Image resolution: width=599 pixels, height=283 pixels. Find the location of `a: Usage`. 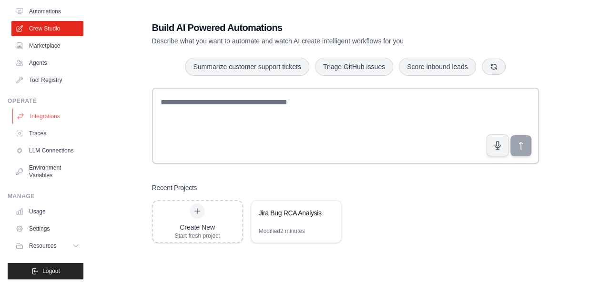

a: Usage is located at coordinates (47, 211).